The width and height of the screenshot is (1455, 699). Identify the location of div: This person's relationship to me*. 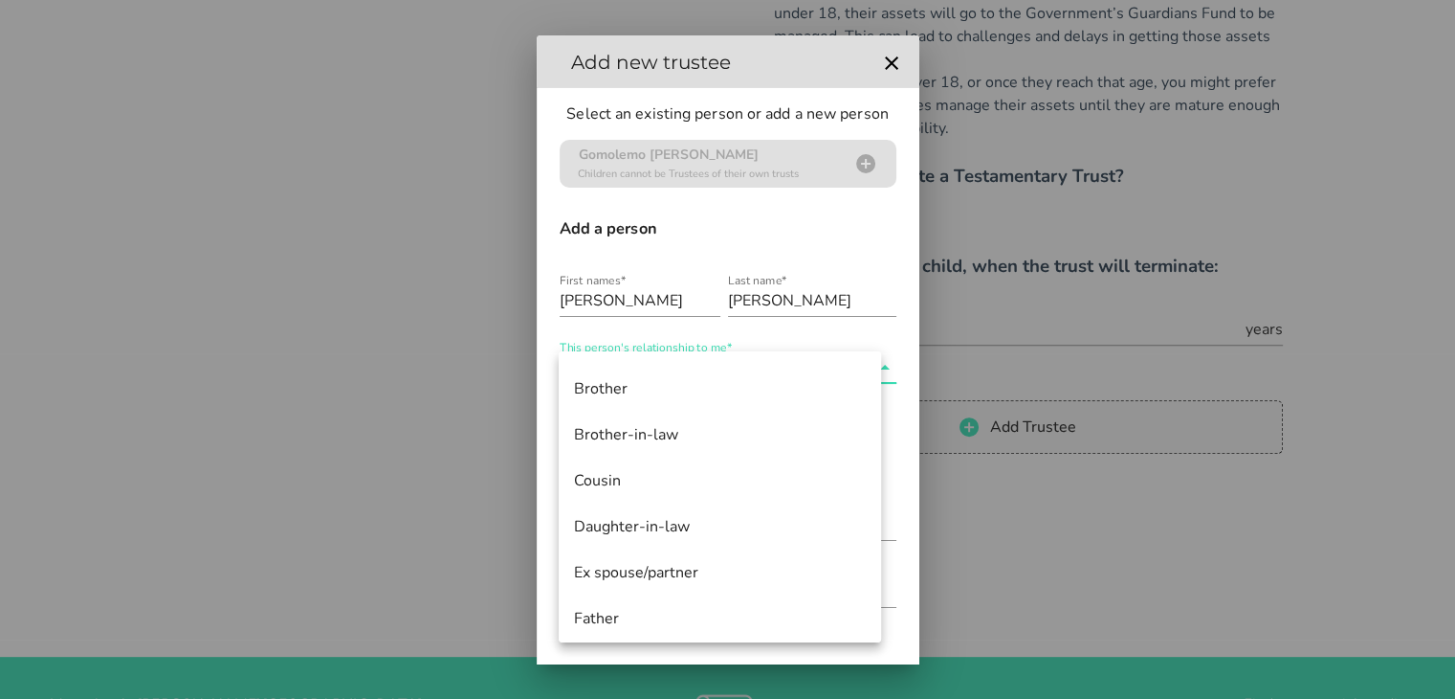
(728, 367).